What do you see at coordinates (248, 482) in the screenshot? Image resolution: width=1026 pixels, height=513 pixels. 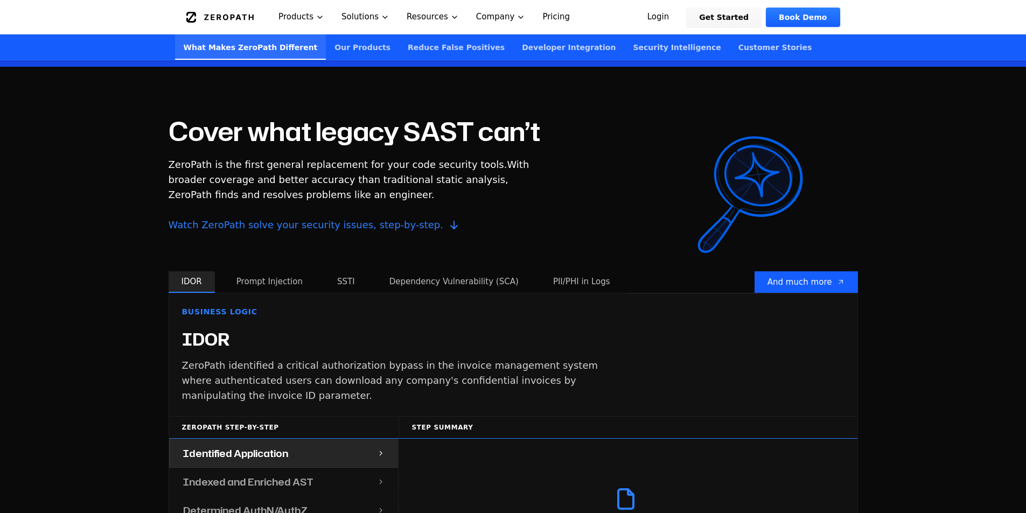 I see `h4: Indexed and Enriched AST` at bounding box center [248, 482].